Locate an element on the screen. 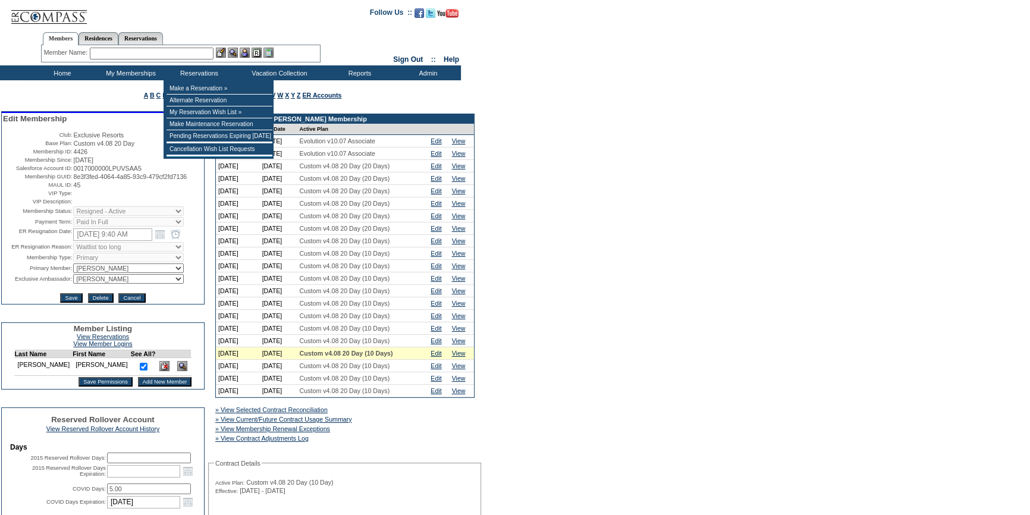  a: Z is located at coordinates (299, 95).